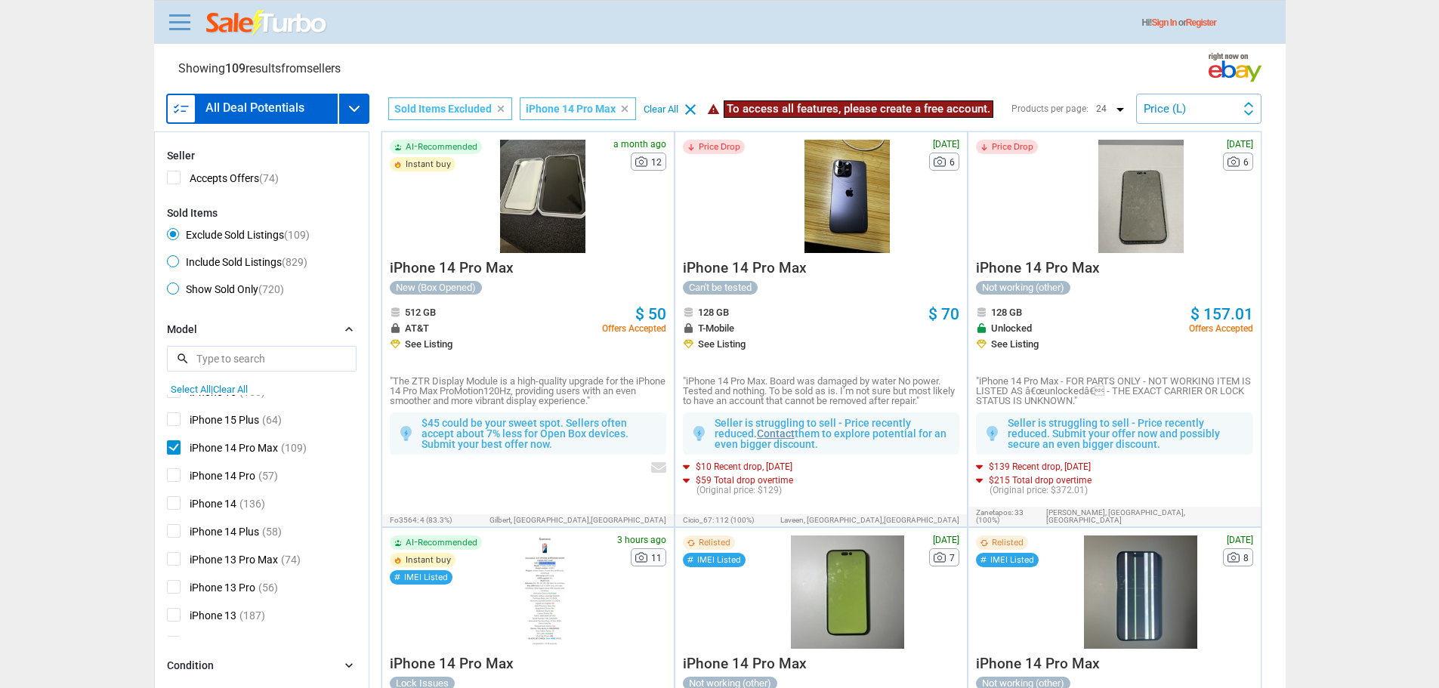 The height and width of the screenshot is (688, 1439). What do you see at coordinates (436, 520) in the screenshot?
I see `span: 4 (83.3%)` at bounding box center [436, 520].